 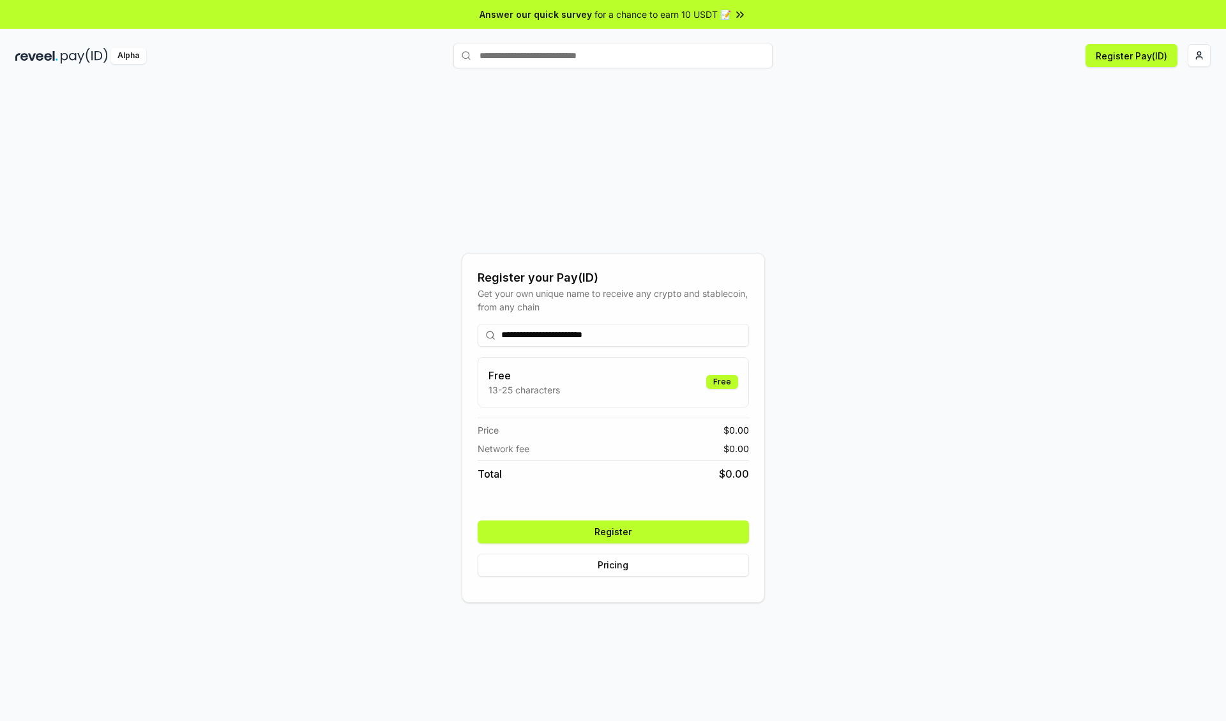 I want to click on button: Register, so click(x=613, y=532).